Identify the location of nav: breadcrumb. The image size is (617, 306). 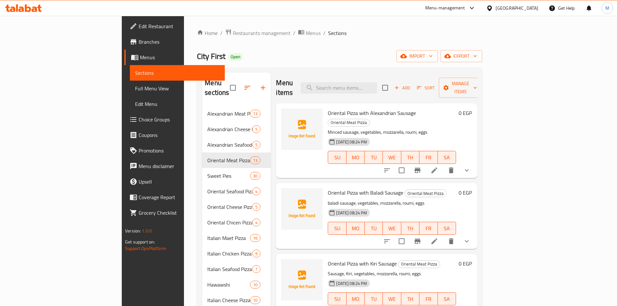
(339, 33).